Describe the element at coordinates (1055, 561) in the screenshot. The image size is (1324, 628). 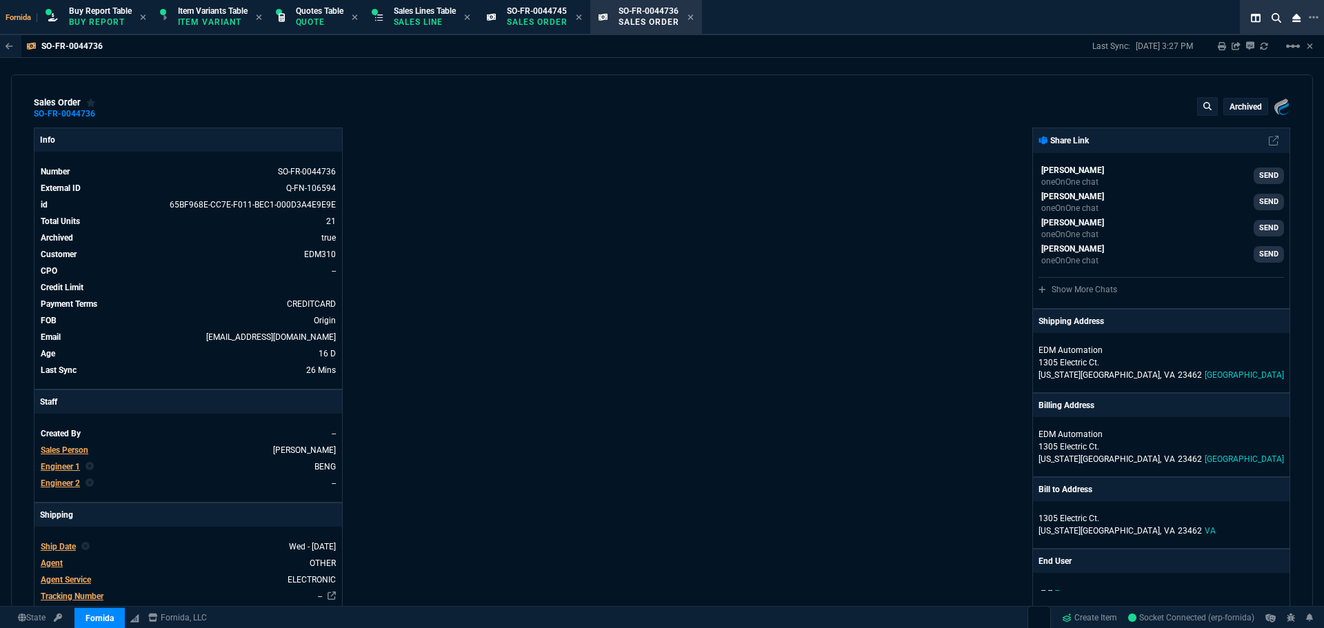
I see `p: End User` at that location.